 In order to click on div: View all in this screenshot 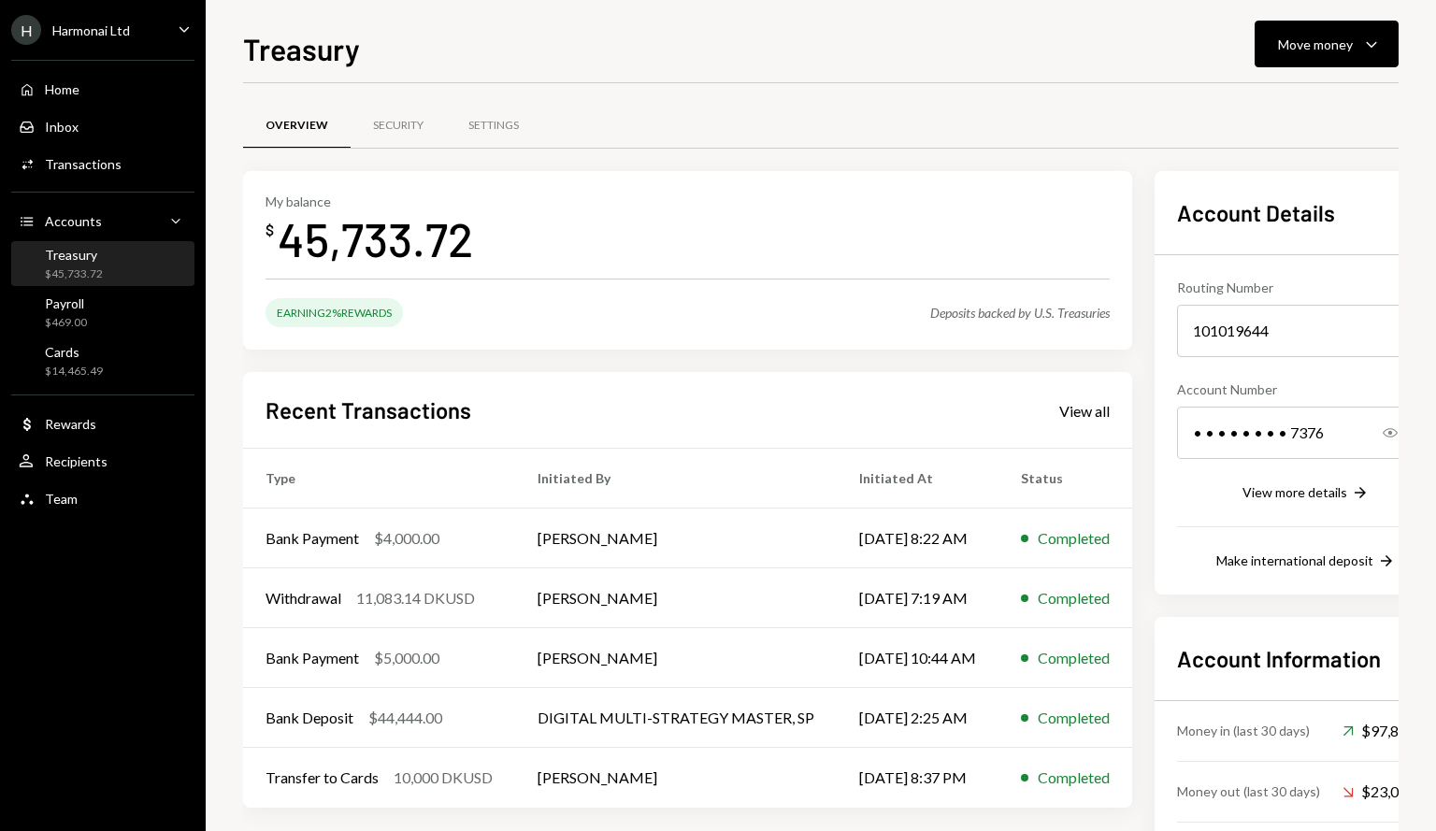, I will do `click(1084, 411)`.